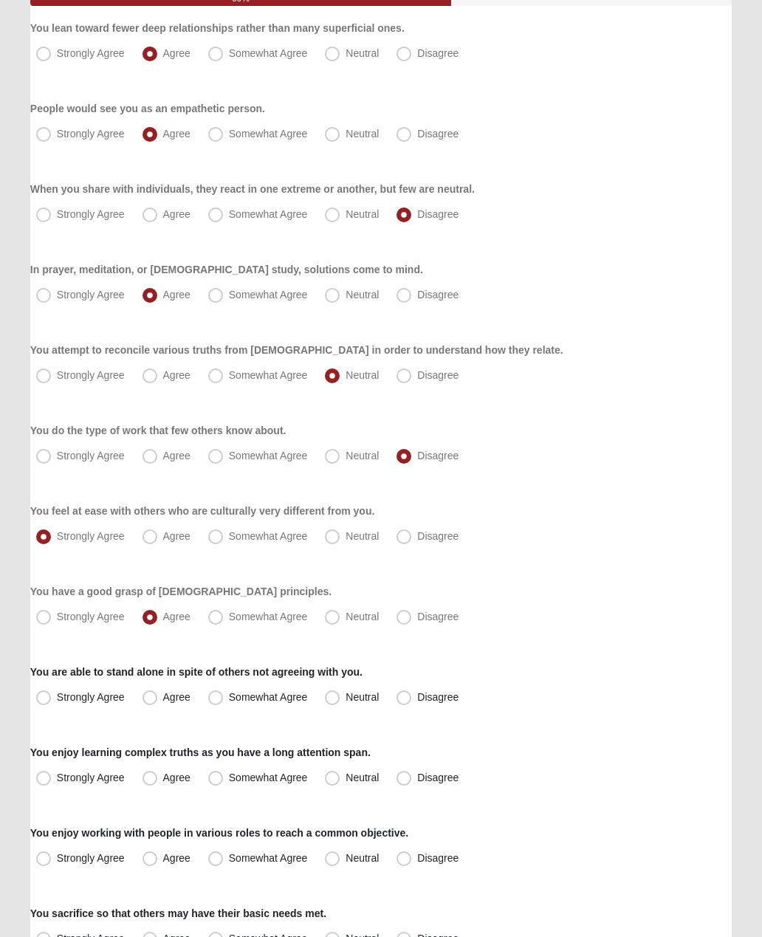 This screenshot has width=762, height=937. What do you see at coordinates (158, 431) in the screenshot?
I see `label: You do the type of work that few others know about.` at bounding box center [158, 431].